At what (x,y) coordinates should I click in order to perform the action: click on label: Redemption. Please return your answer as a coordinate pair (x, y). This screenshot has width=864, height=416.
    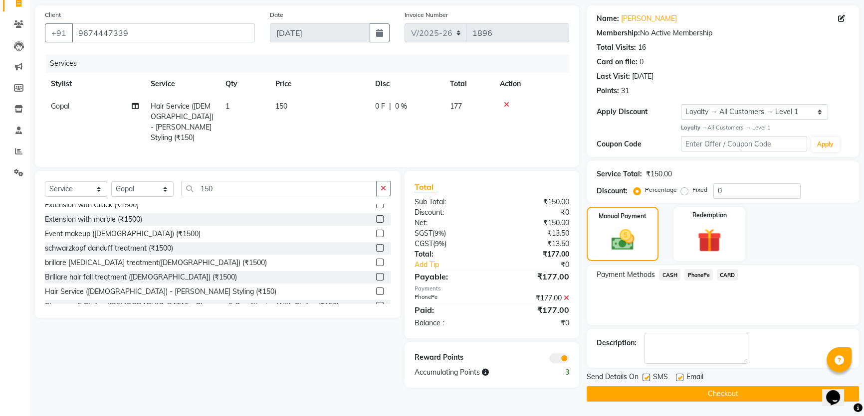
    Looking at the image, I should click on (709, 215).